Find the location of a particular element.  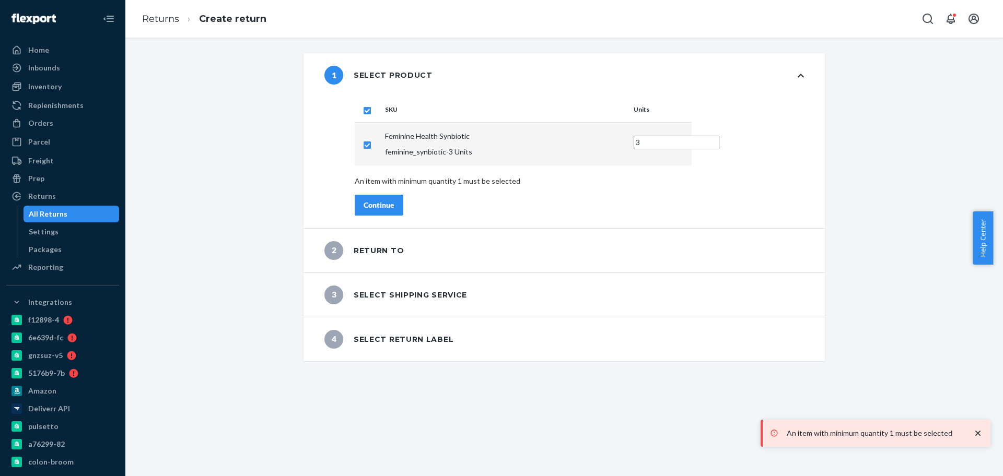

div: 5176b9-7b is located at coordinates (46, 374).